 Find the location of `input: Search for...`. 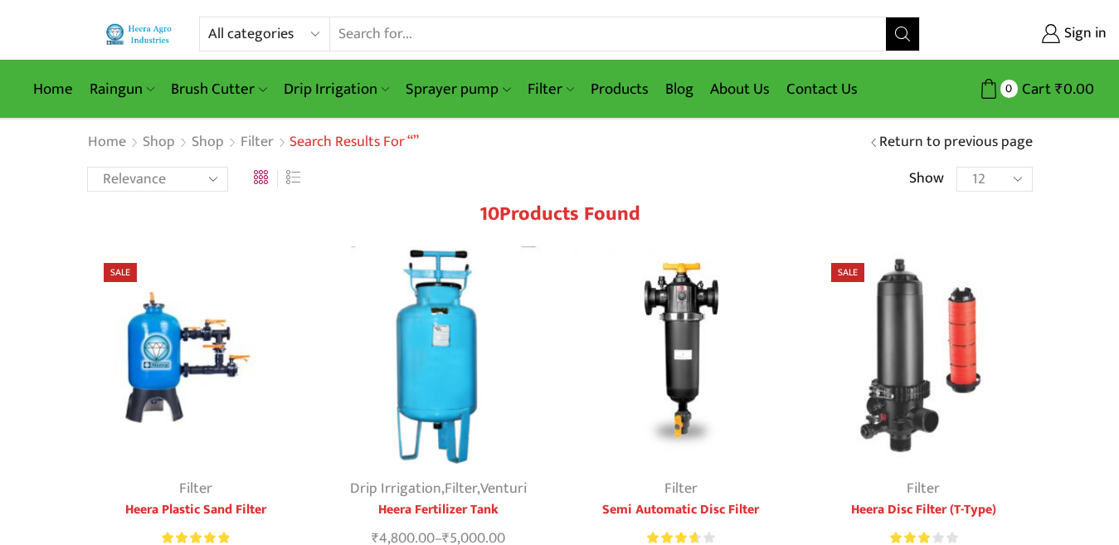

input: Search for... is located at coordinates (608, 34).